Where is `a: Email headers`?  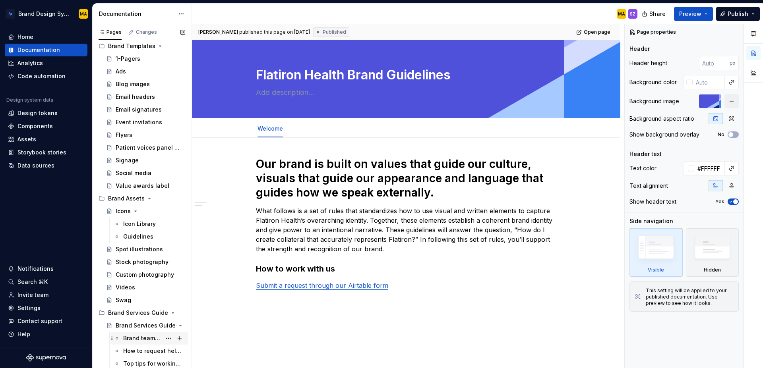 a: Email headers is located at coordinates (145, 97).